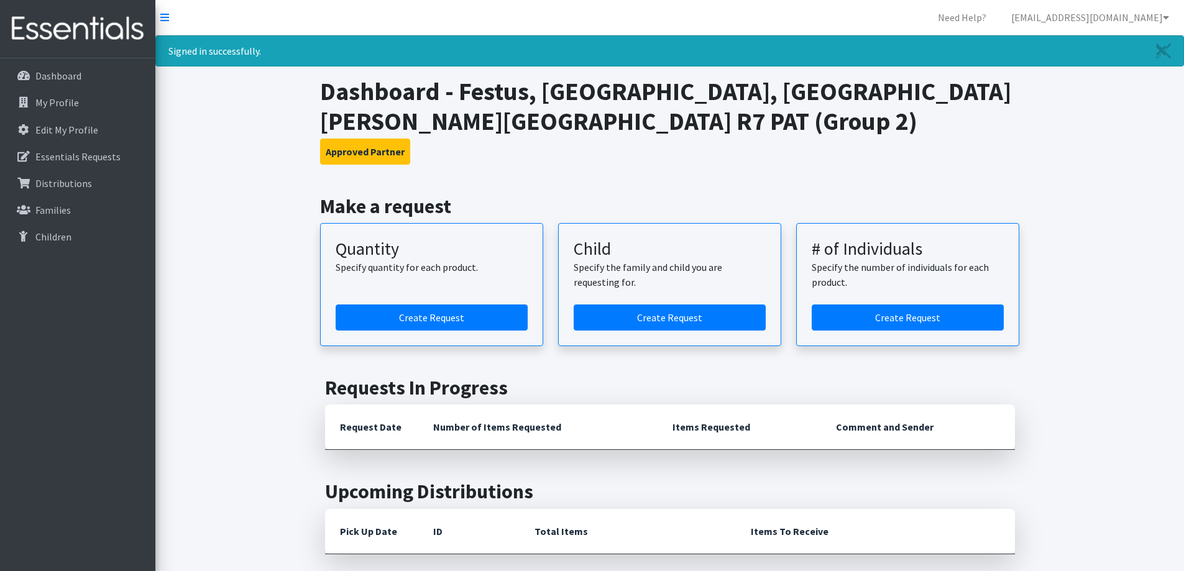 Image resolution: width=1184 pixels, height=571 pixels. What do you see at coordinates (78, 210) in the screenshot?
I see `a: Families` at bounding box center [78, 210].